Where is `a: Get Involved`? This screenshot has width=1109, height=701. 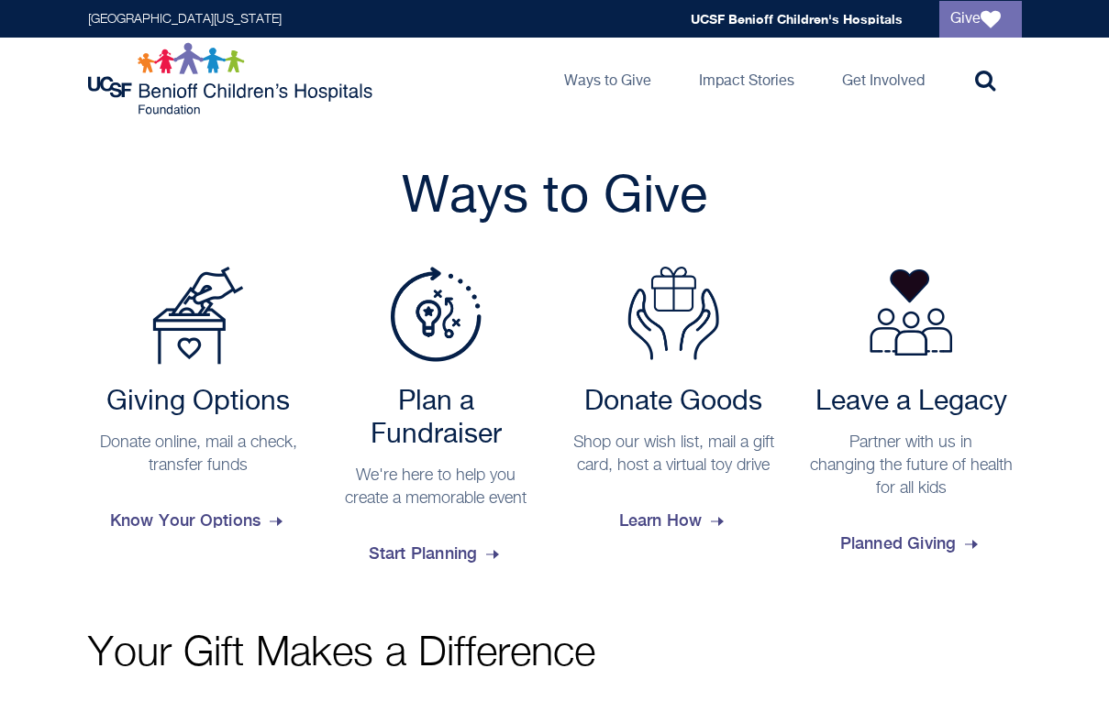 a: Get Involved is located at coordinates (883, 79).